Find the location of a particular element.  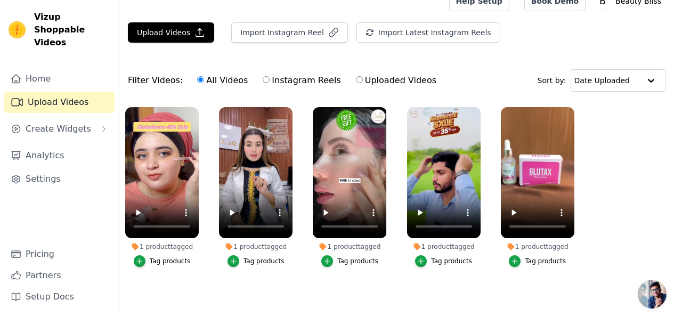

div: Filter Videos: is located at coordinates (285, 80).